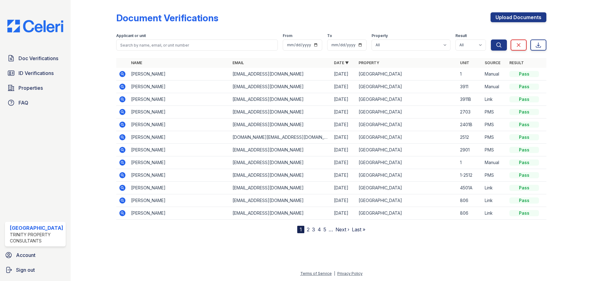  What do you see at coordinates (197, 45) in the screenshot?
I see `input: Search by name, email, or unit number` at bounding box center [197, 45].